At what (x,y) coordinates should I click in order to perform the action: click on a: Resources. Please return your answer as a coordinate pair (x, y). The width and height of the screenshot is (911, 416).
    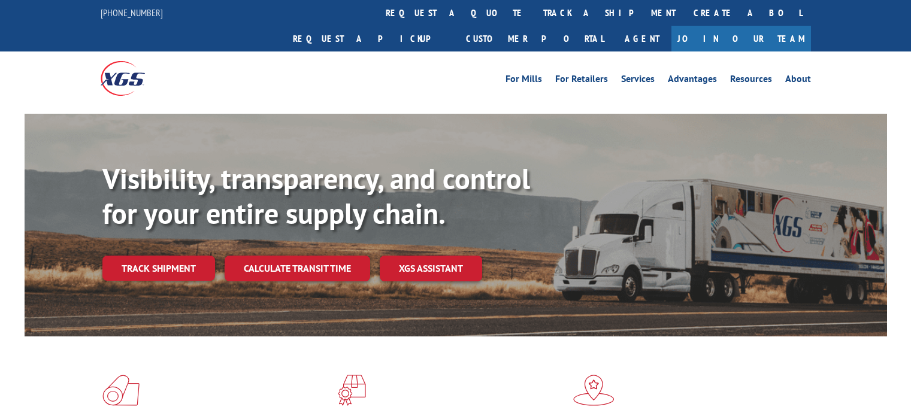
    Looking at the image, I should click on (751, 81).